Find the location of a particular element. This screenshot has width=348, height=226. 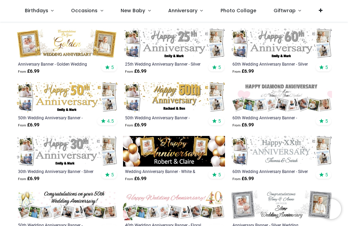

a: 60th Wedding Anniversary Banner - Diamond is located at coordinates (271, 117).